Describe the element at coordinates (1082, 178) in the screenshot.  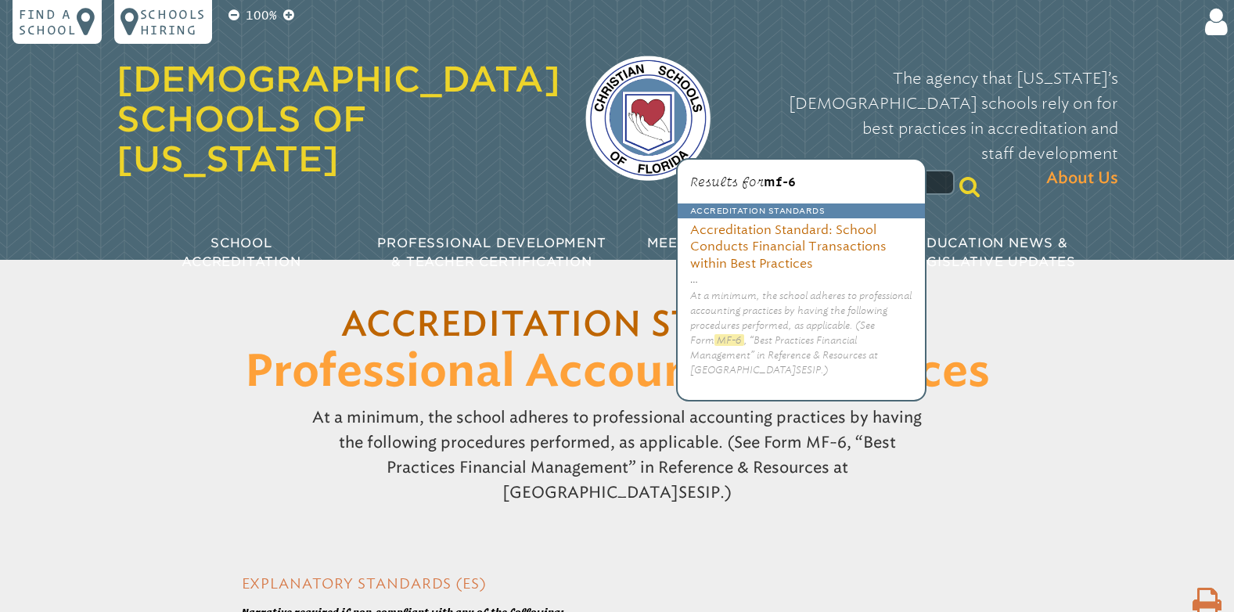
I see `span: About Us` at that location.